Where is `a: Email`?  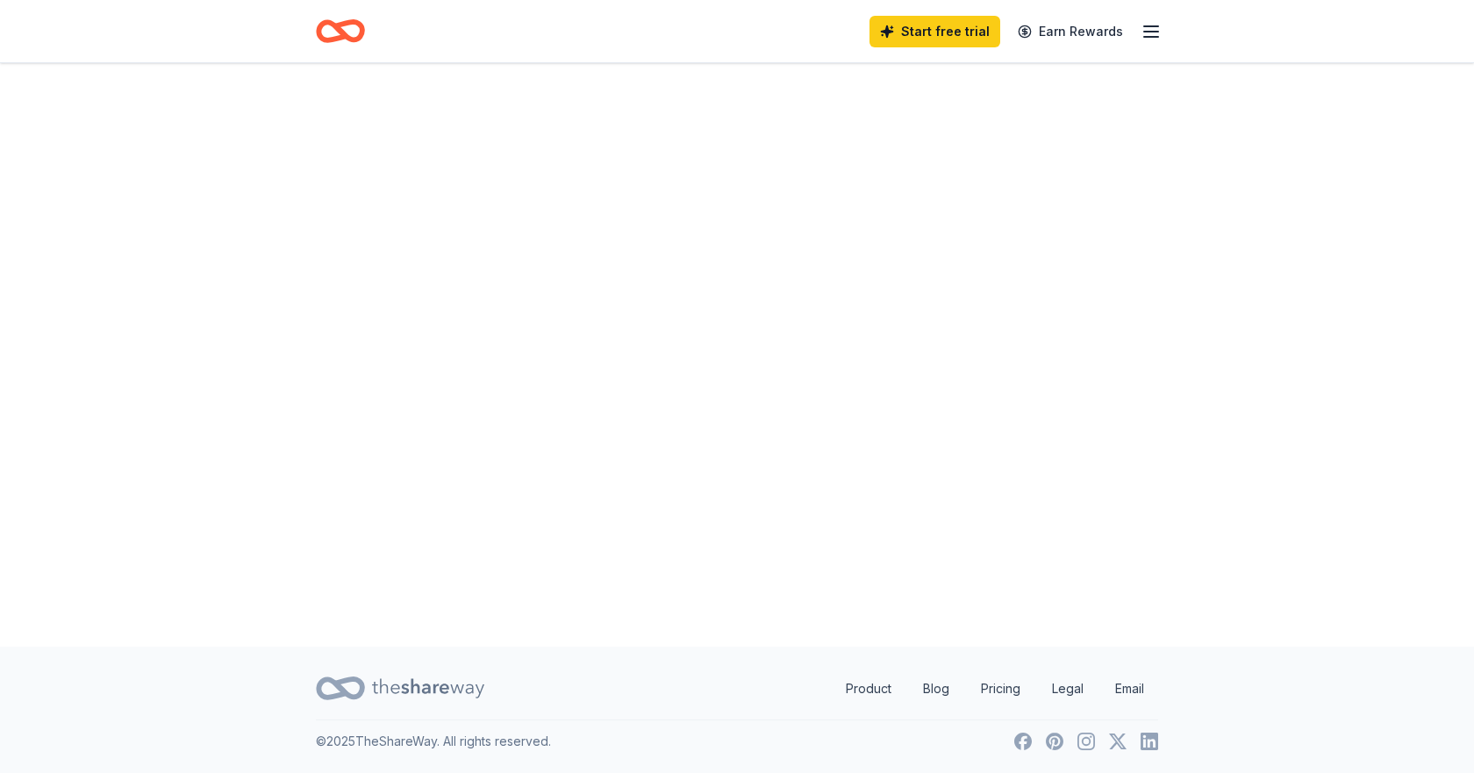
a: Email is located at coordinates (1130, 689).